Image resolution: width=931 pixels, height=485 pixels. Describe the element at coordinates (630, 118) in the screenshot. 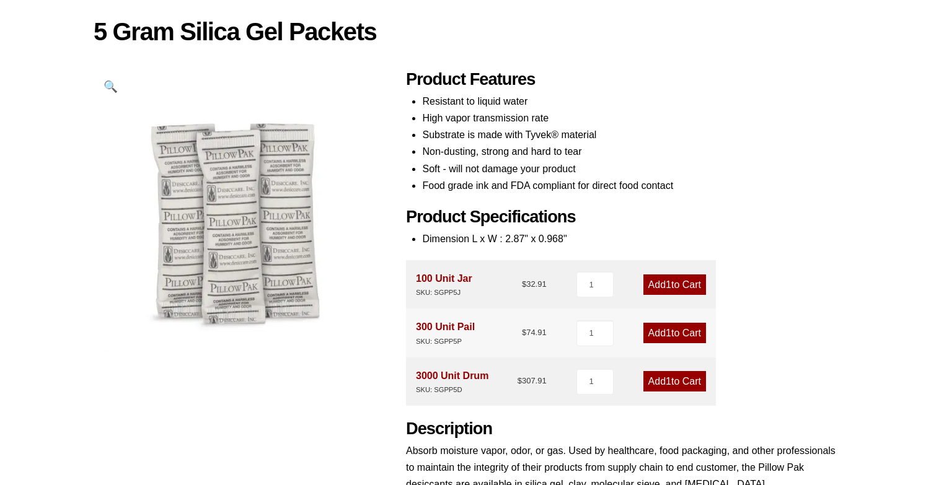

I see `li: High vapor transmission rate` at that location.